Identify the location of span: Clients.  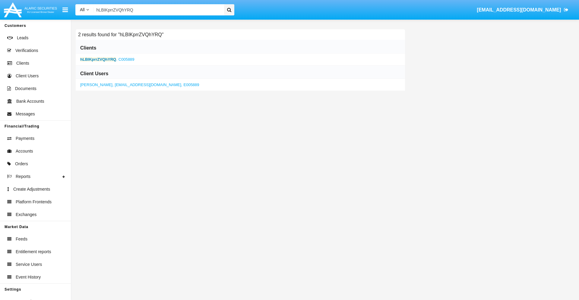
(23, 63).